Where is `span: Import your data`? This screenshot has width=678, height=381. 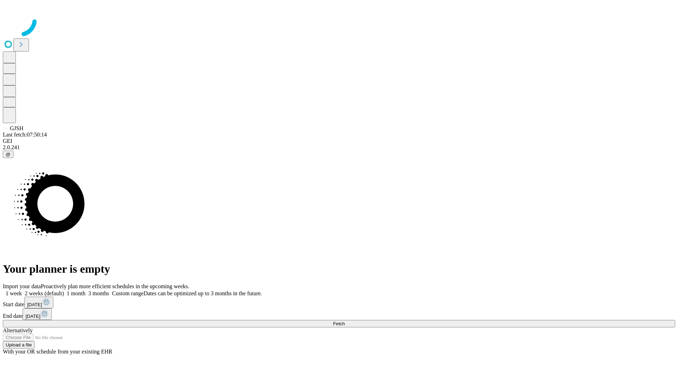 span: Import your data is located at coordinates (22, 286).